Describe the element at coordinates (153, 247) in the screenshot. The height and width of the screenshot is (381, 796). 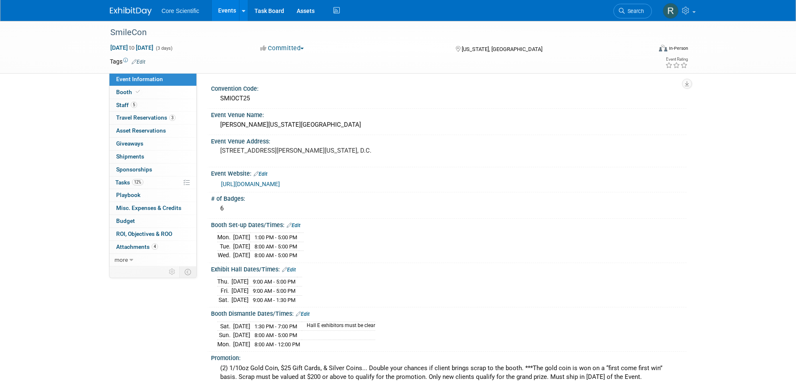
I see `a: Attachments4` at that location.